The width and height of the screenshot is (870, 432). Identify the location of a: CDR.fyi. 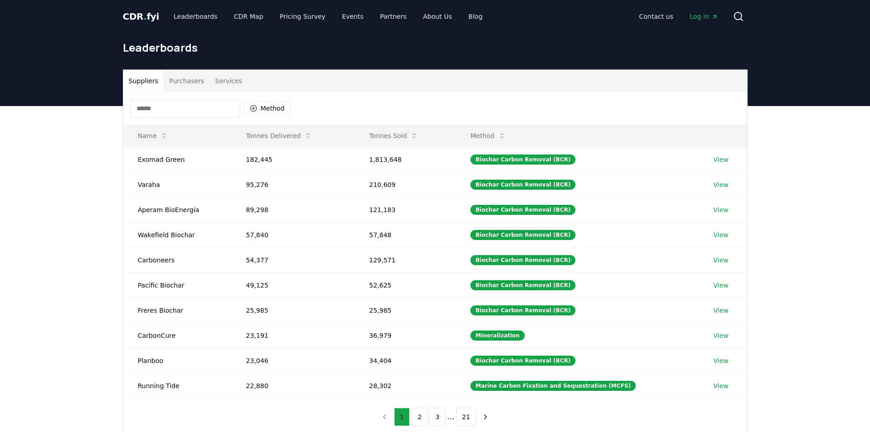
(141, 16).